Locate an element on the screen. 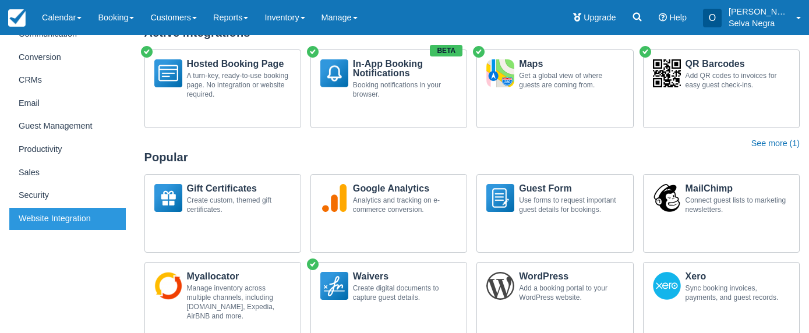 The image size is (809, 333). div: Sync booking invoices, payments, and guest records. is located at coordinates (738, 293).